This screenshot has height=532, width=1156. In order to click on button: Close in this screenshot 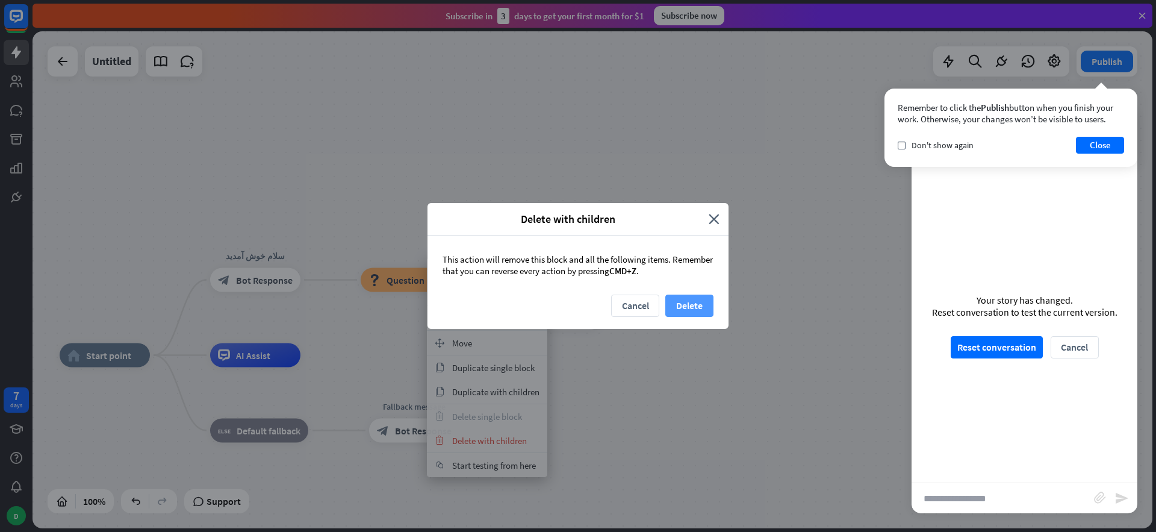, I will do `click(1100, 145)`.